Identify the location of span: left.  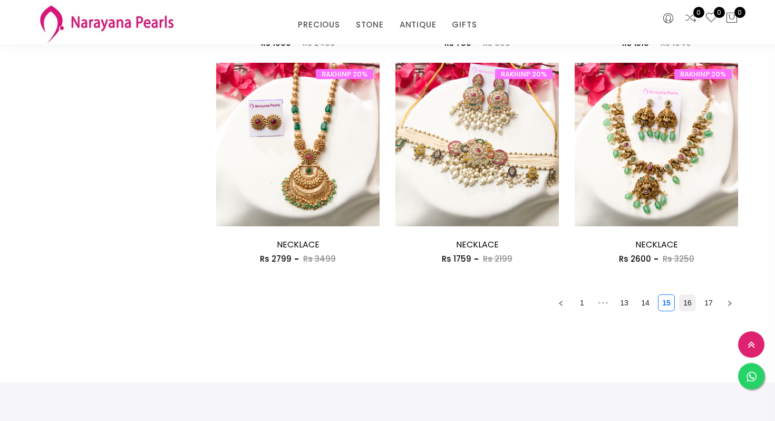
(561, 303).